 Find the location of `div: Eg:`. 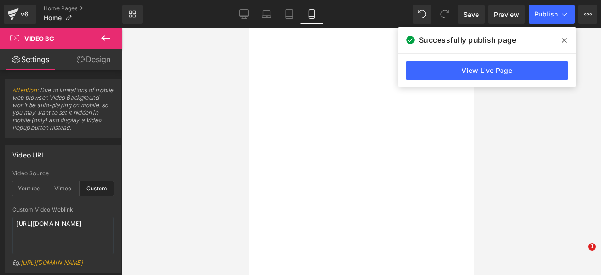

div: Eg: is located at coordinates (63, 265).